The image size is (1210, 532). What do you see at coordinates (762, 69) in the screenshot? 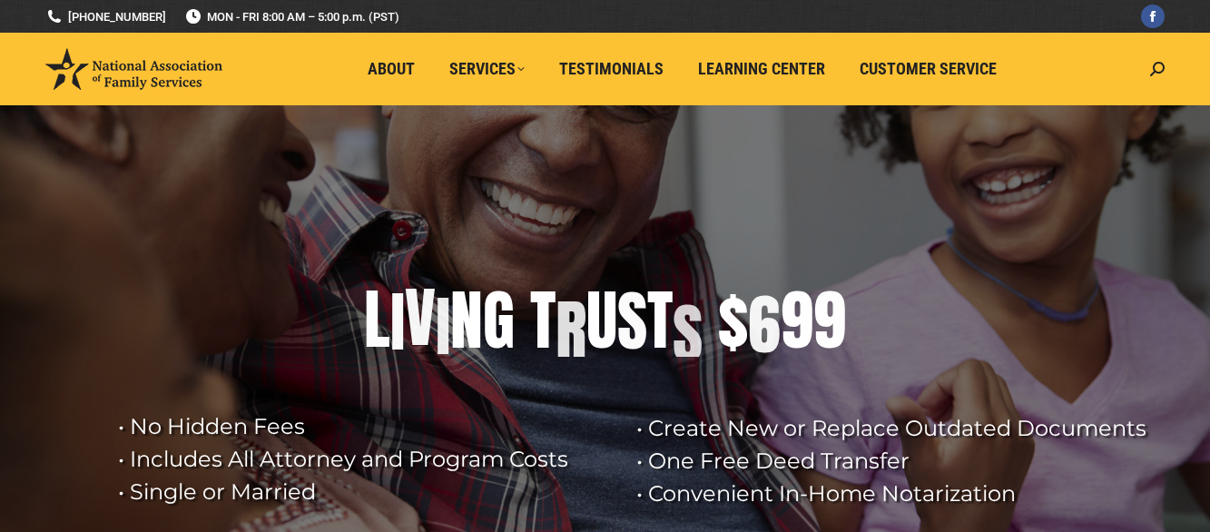
I see `span: Learning Center` at bounding box center [762, 69].